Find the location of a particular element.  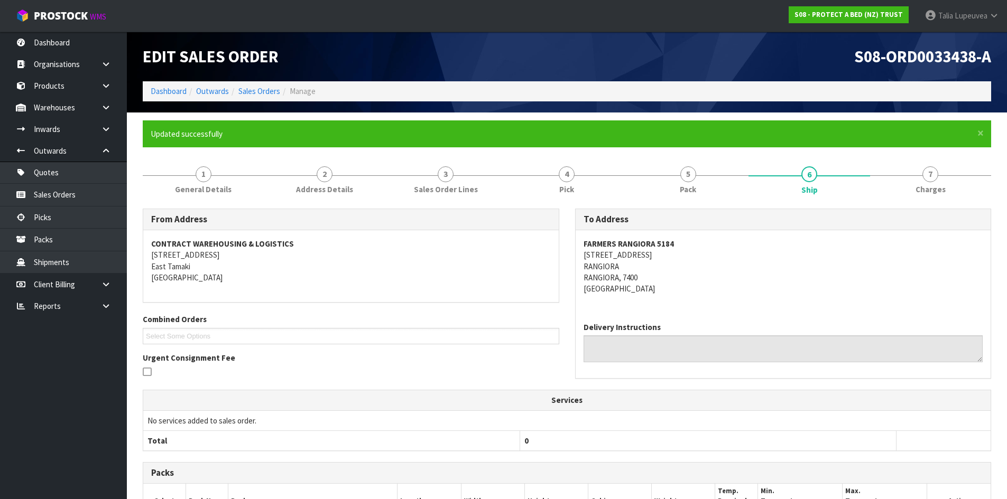

label: Urgent Consignment Fee is located at coordinates (189, 358).